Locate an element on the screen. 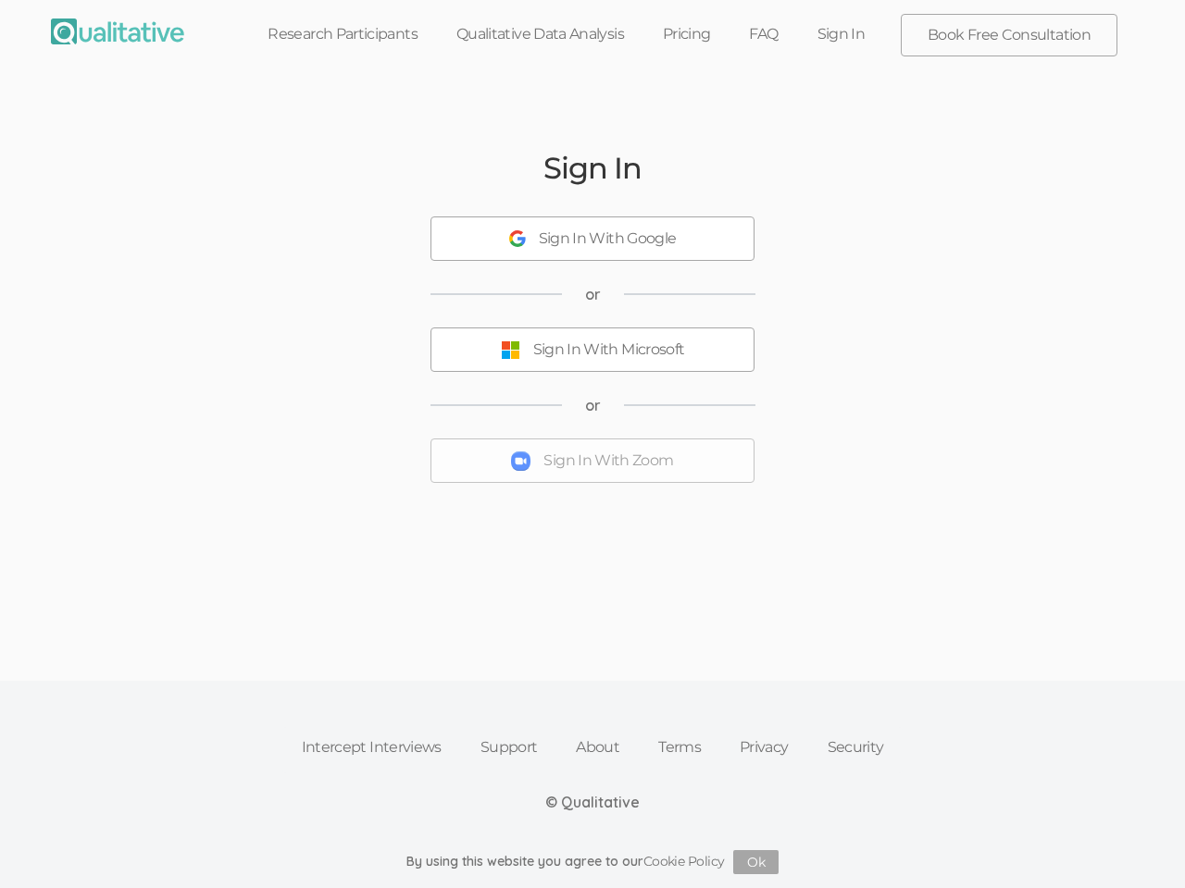  div: Sign In With Google is located at coordinates (607, 239).